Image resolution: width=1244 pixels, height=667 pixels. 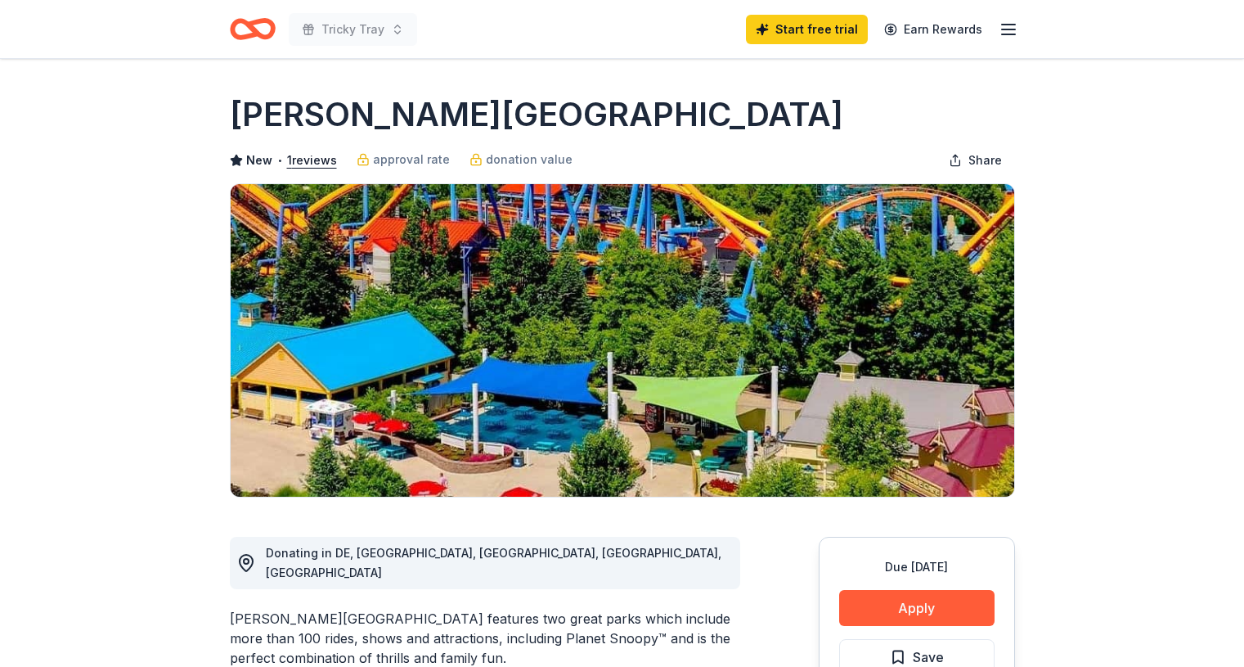 What do you see at coordinates (529, 160) in the screenshot?
I see `span: donation value` at bounding box center [529, 160].